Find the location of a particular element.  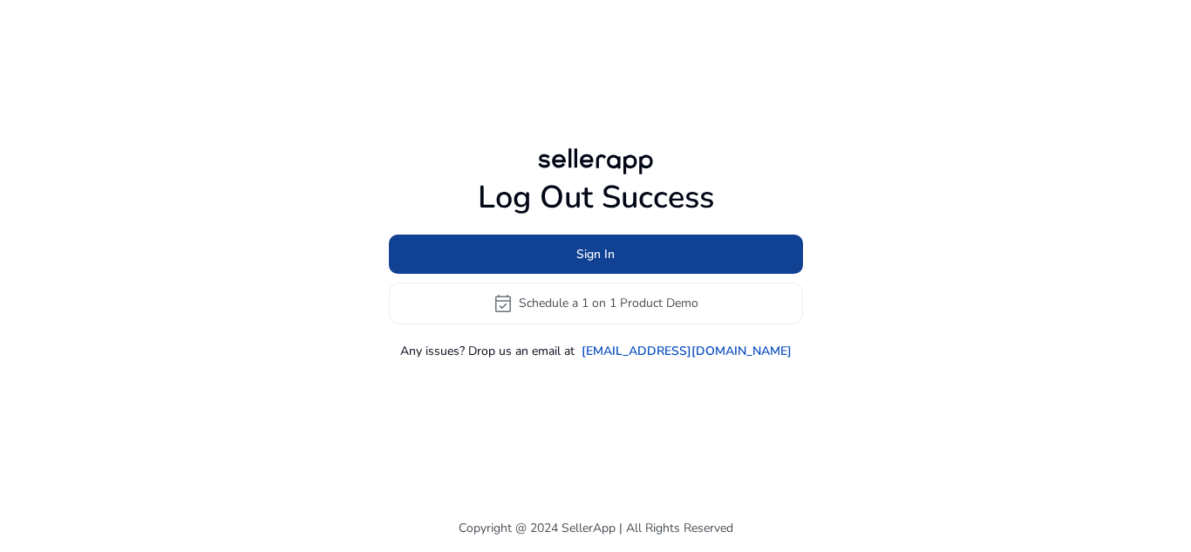

span: Sign In is located at coordinates (595, 254).